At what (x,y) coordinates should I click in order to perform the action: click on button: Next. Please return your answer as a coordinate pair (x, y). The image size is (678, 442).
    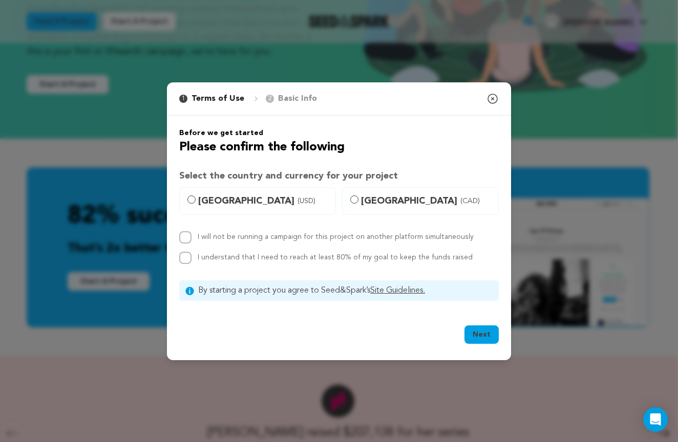
    Looking at the image, I should click on (481, 335).